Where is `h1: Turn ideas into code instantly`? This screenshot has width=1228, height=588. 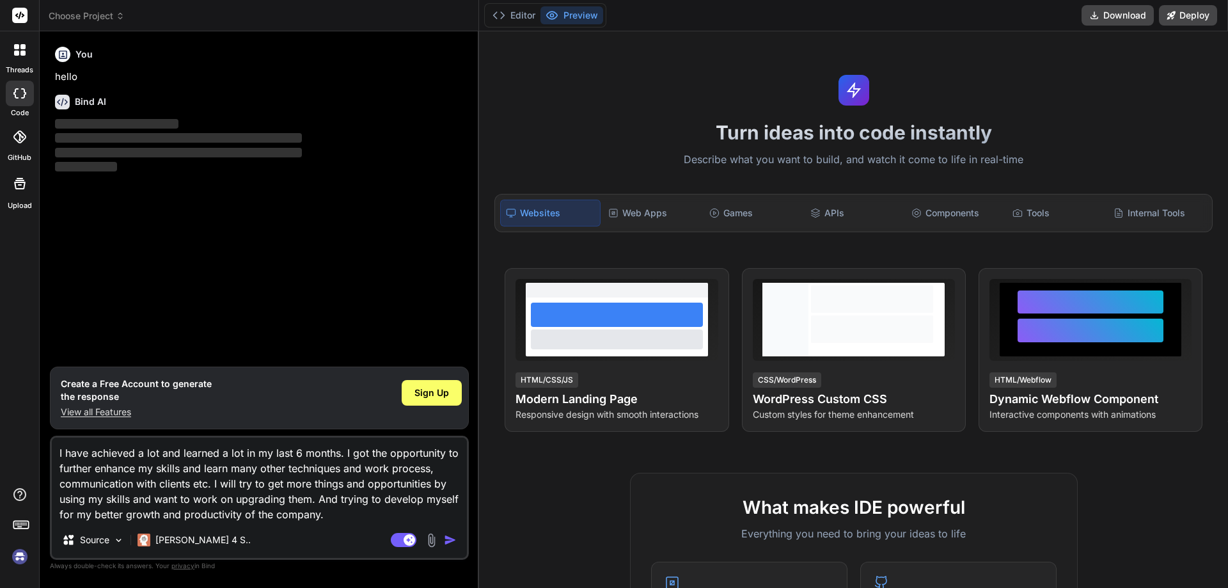
h1: Turn ideas into code instantly is located at coordinates (853, 132).